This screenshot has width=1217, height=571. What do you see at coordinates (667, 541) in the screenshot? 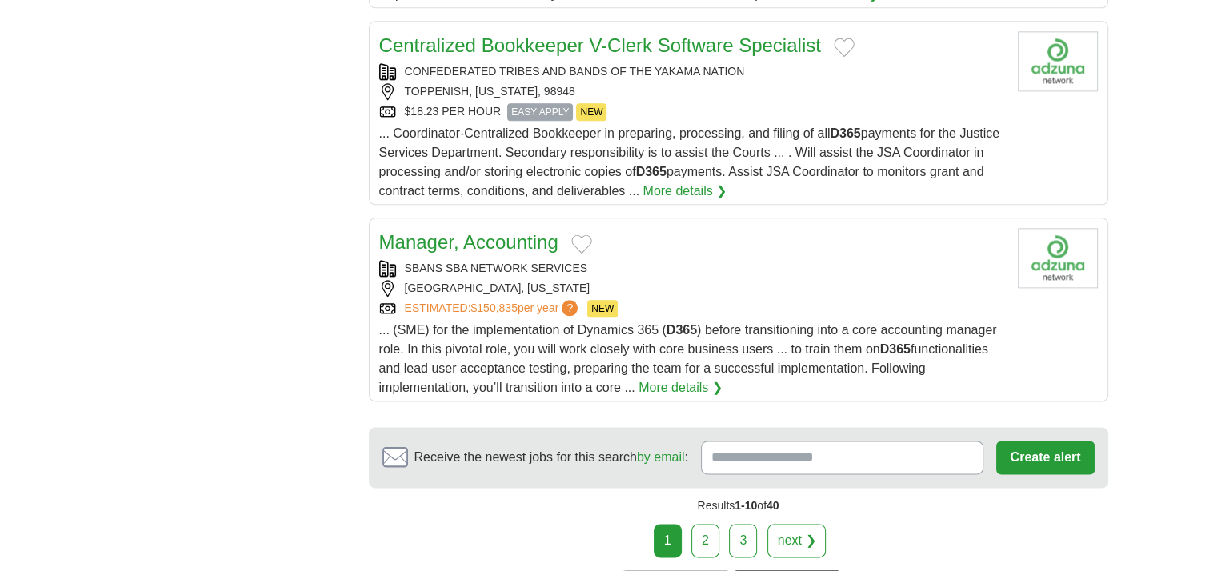
I see `div: 1` at bounding box center [667, 541].